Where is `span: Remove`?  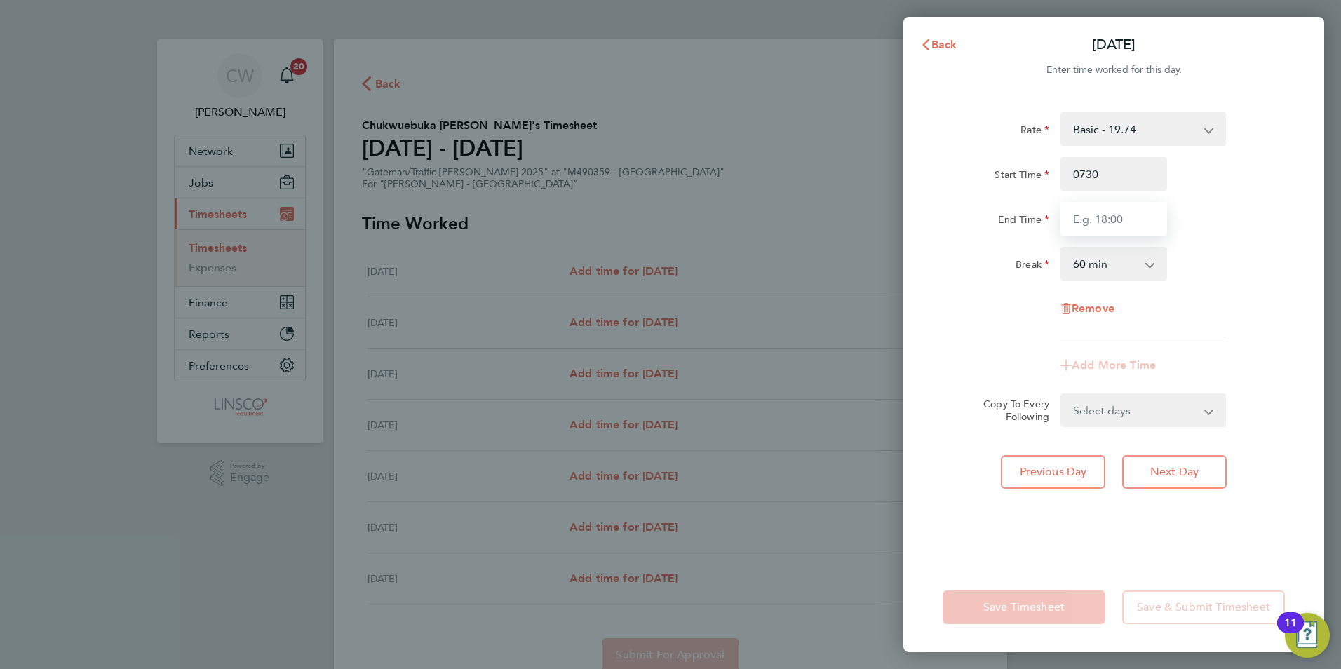 span: Remove is located at coordinates (1093, 308).